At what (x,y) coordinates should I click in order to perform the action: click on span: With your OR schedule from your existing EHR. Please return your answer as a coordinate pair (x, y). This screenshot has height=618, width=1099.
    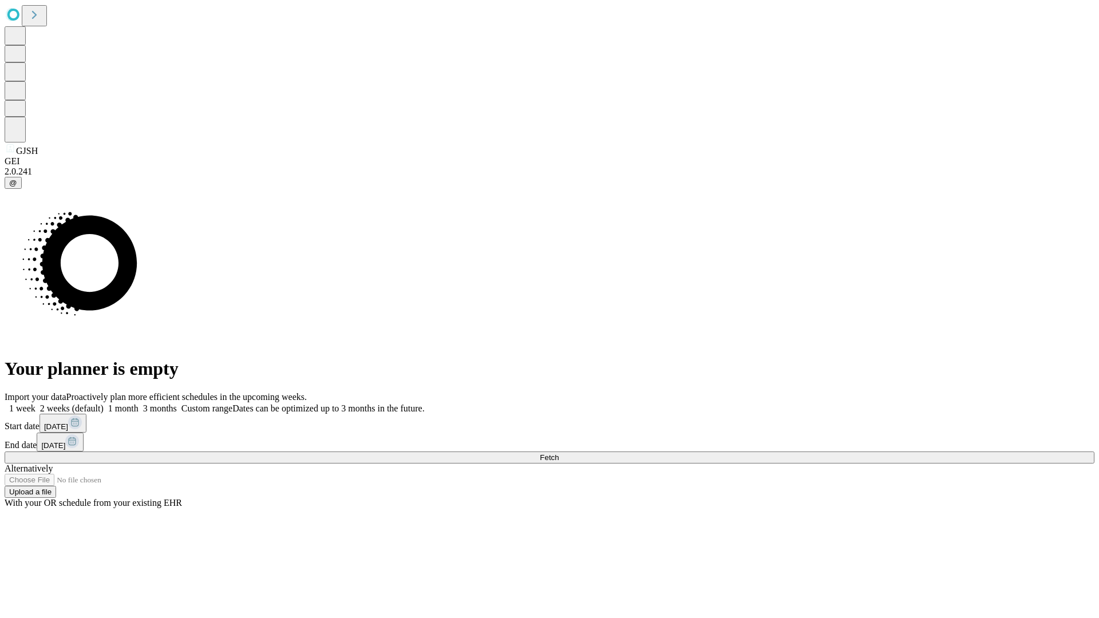
    Looking at the image, I should click on (93, 502).